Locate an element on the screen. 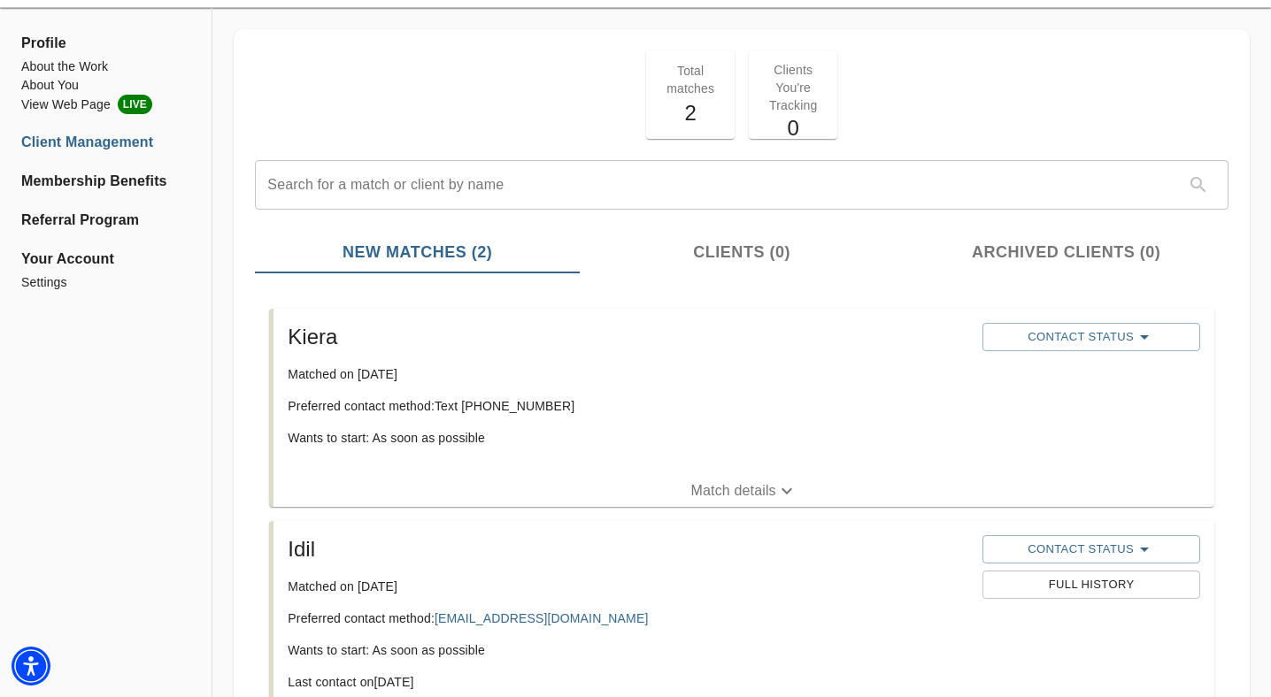  div: Accessibility Menu is located at coordinates (31, 666).